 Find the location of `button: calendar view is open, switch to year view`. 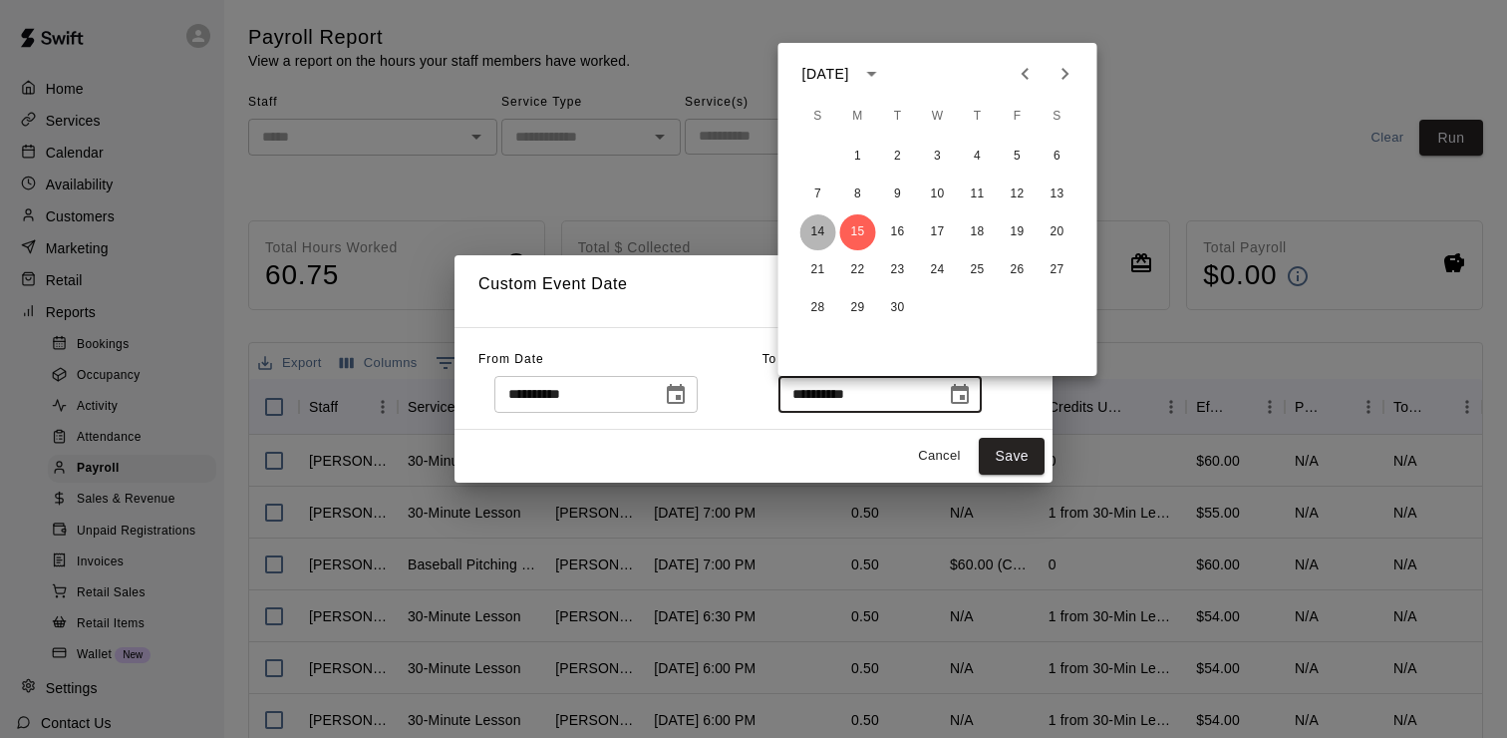

button: calendar view is open, switch to year view is located at coordinates (872, 74).